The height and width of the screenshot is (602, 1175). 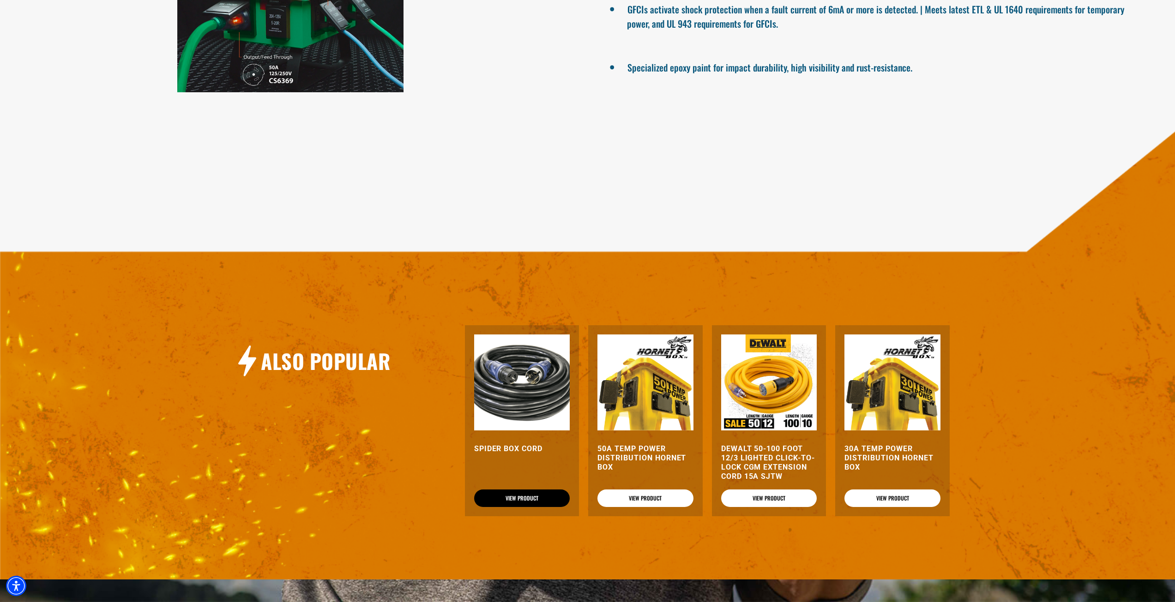 What do you see at coordinates (892, 458) in the screenshot?
I see `h3: 30A Temp Power Distribution Hornet Box` at bounding box center [892, 458].